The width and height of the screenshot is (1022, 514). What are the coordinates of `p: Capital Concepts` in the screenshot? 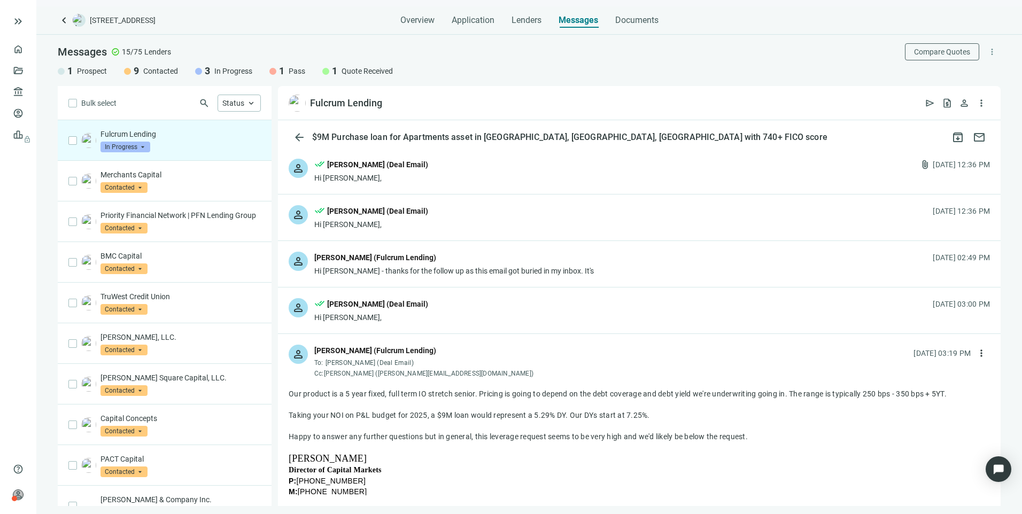 It's located at (181, 418).